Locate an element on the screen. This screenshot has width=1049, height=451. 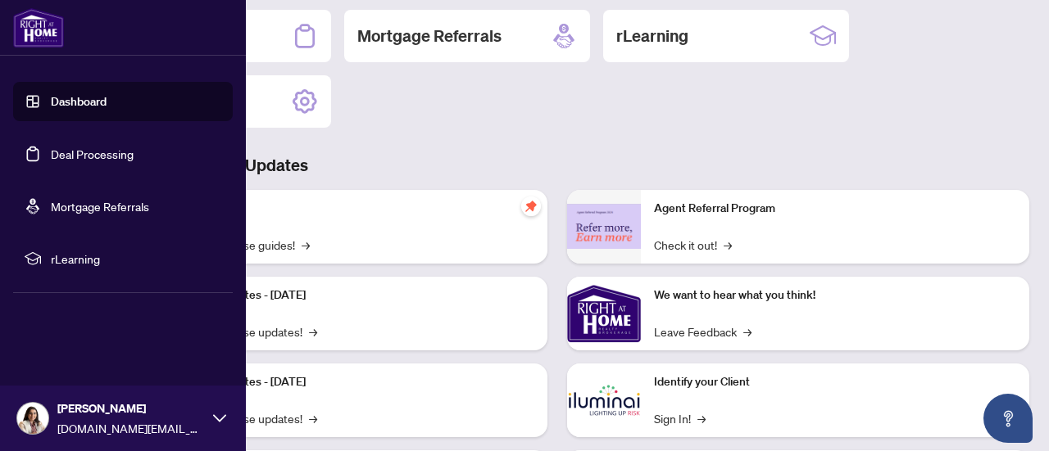
a: Mortgage Referrals is located at coordinates (100, 206).